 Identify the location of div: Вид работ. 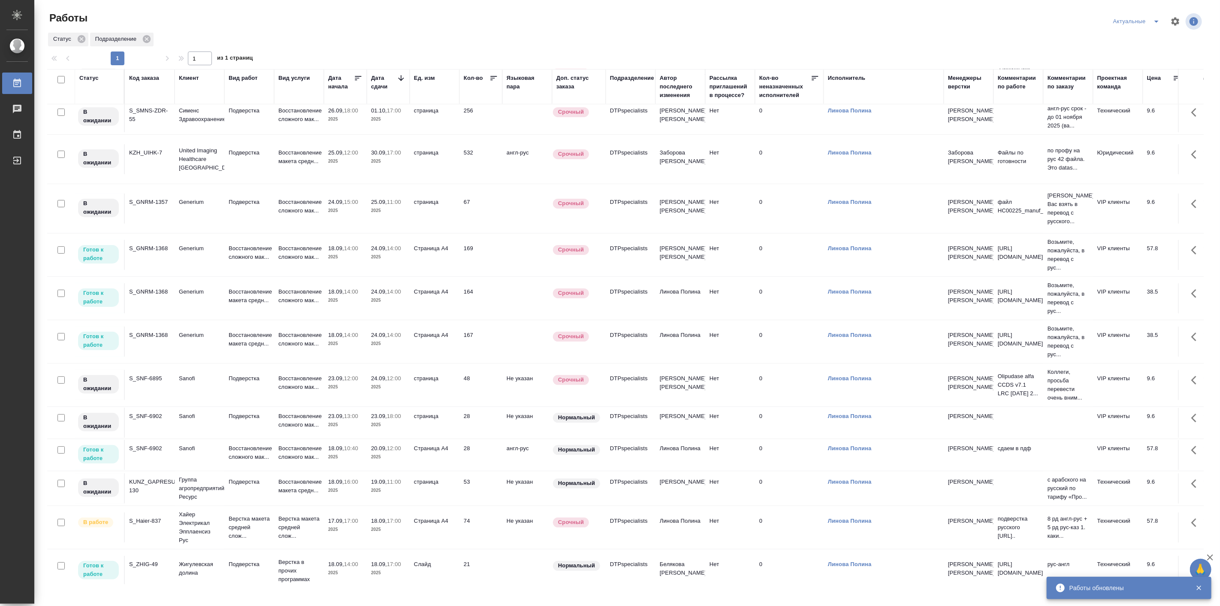
(243, 78).